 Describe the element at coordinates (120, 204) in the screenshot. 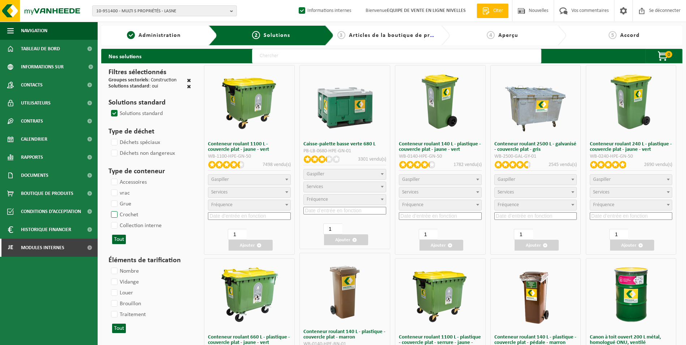

I see `label: Grue` at that location.